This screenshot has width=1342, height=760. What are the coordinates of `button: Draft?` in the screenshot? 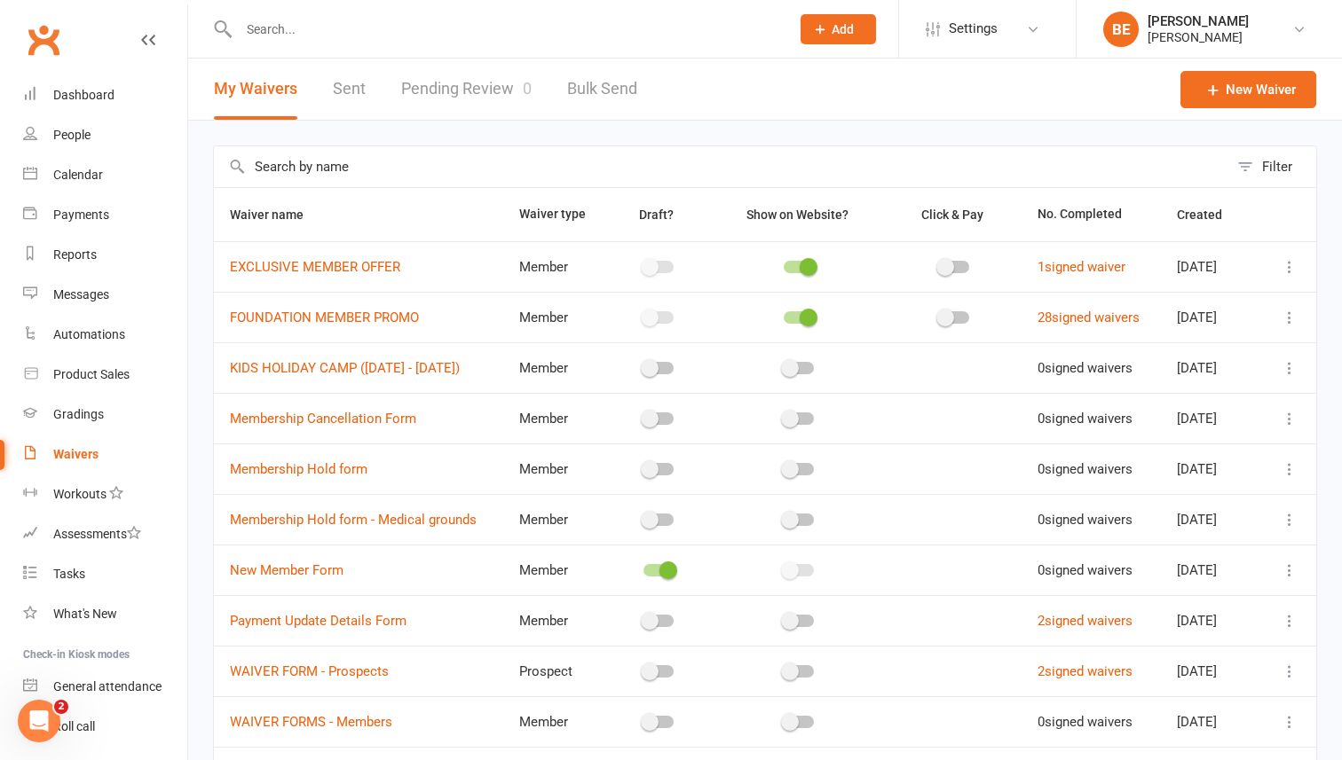 It's located at (658, 215).